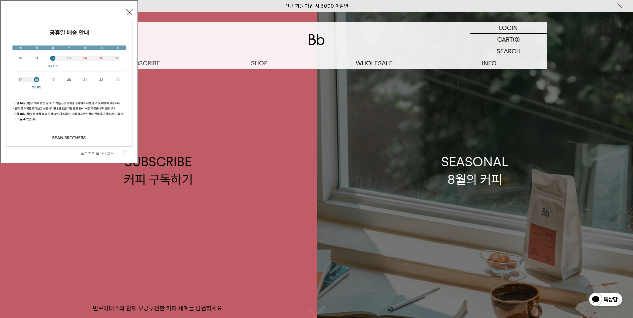 The height and width of the screenshot is (318, 633). What do you see at coordinates (475, 171) in the screenshot?
I see `div: SEASONAL 8월의 커피` at bounding box center [475, 171].